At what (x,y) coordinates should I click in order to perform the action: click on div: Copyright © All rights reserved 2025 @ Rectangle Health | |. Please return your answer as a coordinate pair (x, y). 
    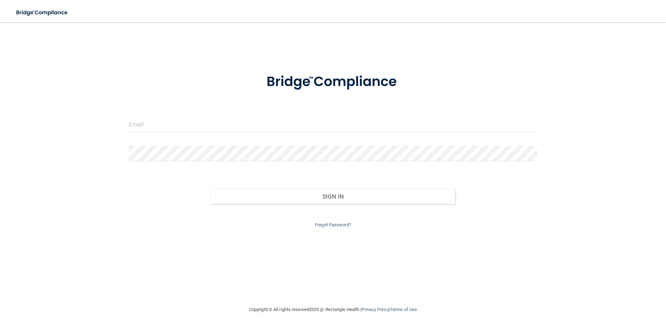
    Looking at the image, I should click on (333, 309).